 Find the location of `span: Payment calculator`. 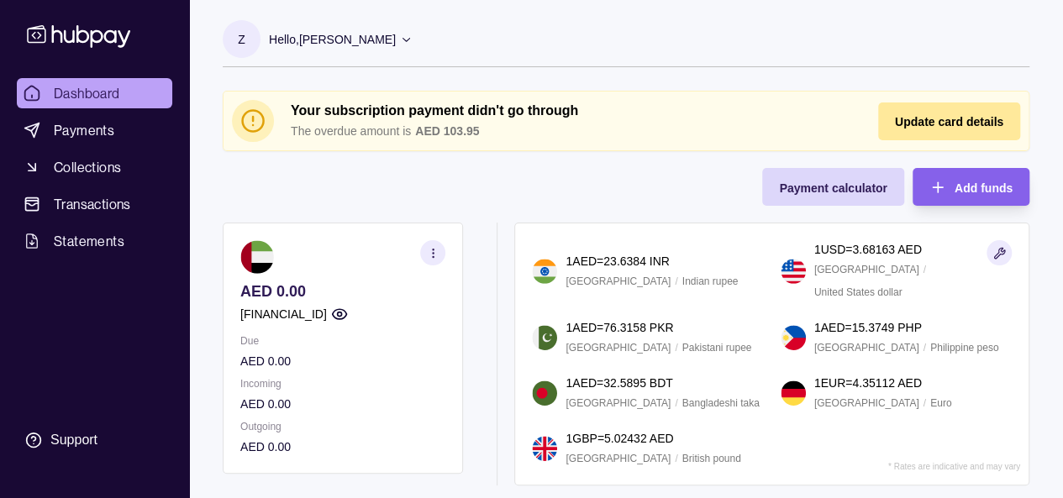

span: Payment calculator is located at coordinates (832, 188).